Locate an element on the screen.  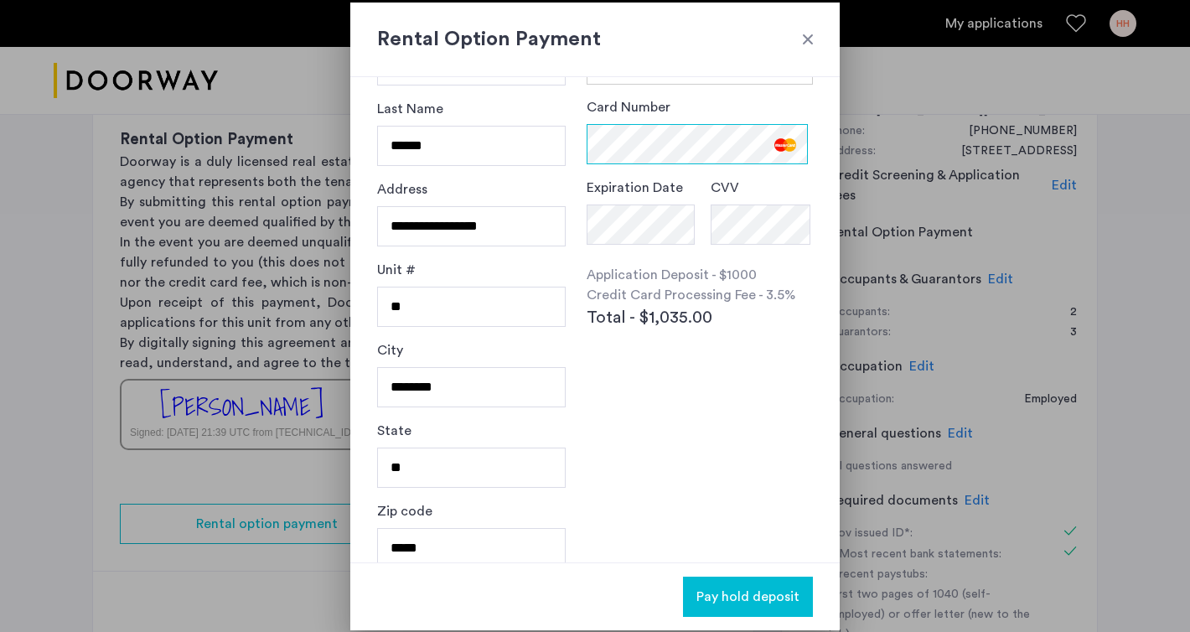
p: Application Deposit - $1000 is located at coordinates (700, 275).